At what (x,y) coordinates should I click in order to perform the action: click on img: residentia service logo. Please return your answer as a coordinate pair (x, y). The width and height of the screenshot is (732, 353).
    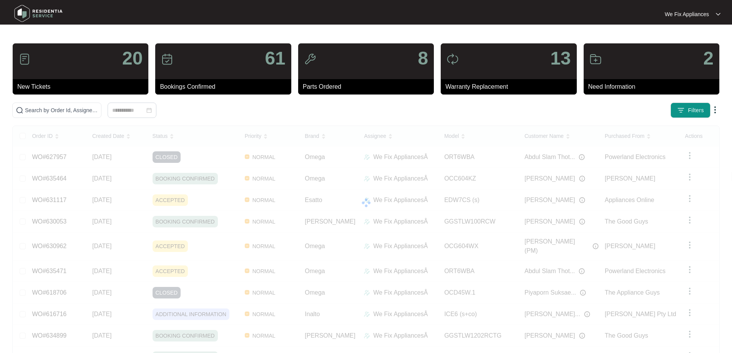
    Looking at the image, I should click on (38, 13).